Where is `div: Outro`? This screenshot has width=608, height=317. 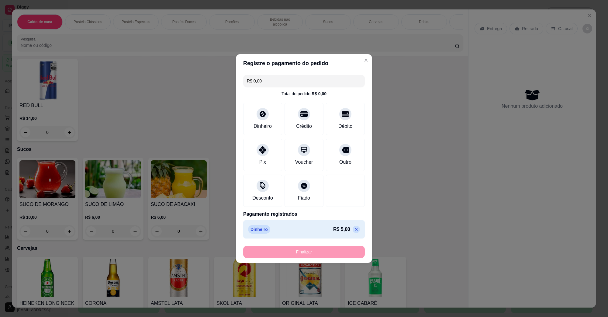 div: Outro is located at coordinates (346, 162).